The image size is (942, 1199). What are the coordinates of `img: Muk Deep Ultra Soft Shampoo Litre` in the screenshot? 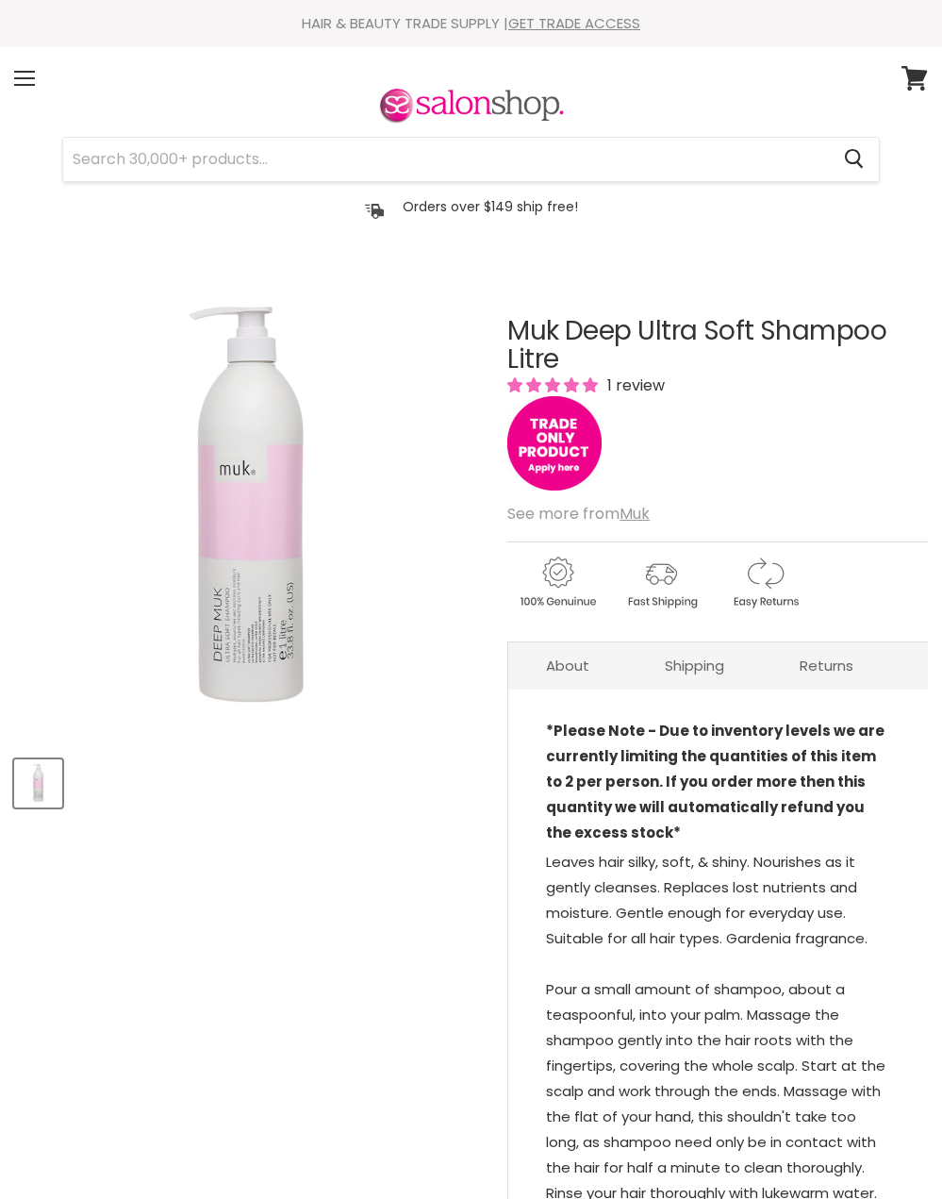 It's located at (38, 782).